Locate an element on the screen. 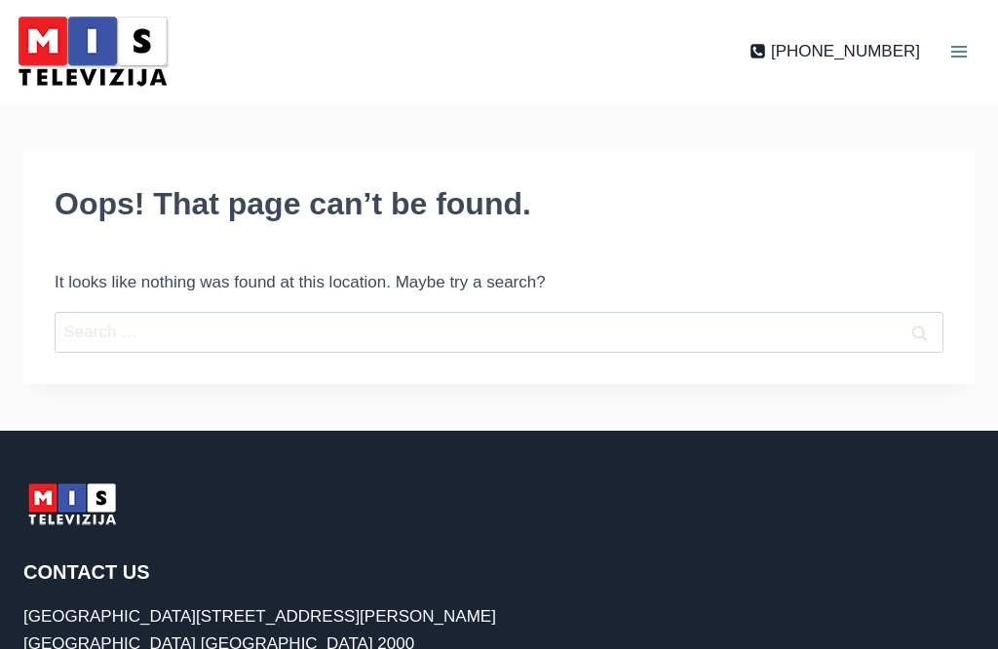 Image resolution: width=998 pixels, height=649 pixels. p: It looks like nothing was found at this location. Maybe try a search? is located at coordinates (499, 282).